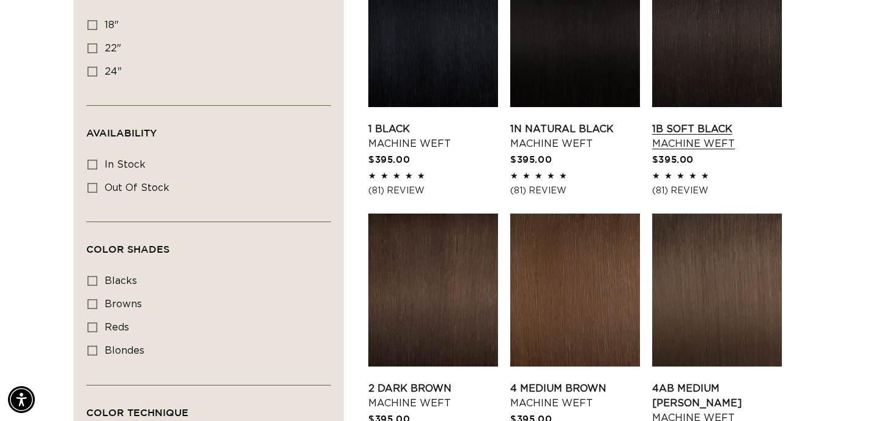 Image resolution: width=881 pixels, height=421 pixels. What do you see at coordinates (137, 412) in the screenshot?
I see `span: Color Technique` at bounding box center [137, 412].